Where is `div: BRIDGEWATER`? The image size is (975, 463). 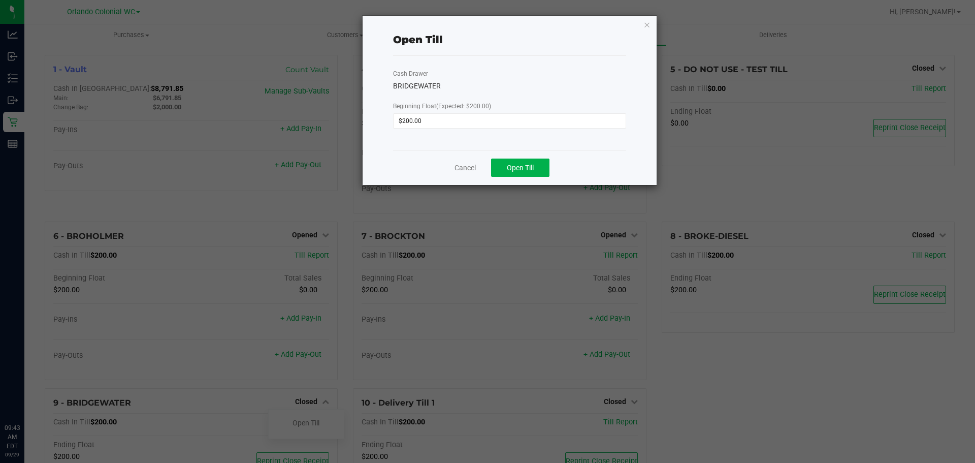
div: BRIDGEWATER is located at coordinates (509, 86).